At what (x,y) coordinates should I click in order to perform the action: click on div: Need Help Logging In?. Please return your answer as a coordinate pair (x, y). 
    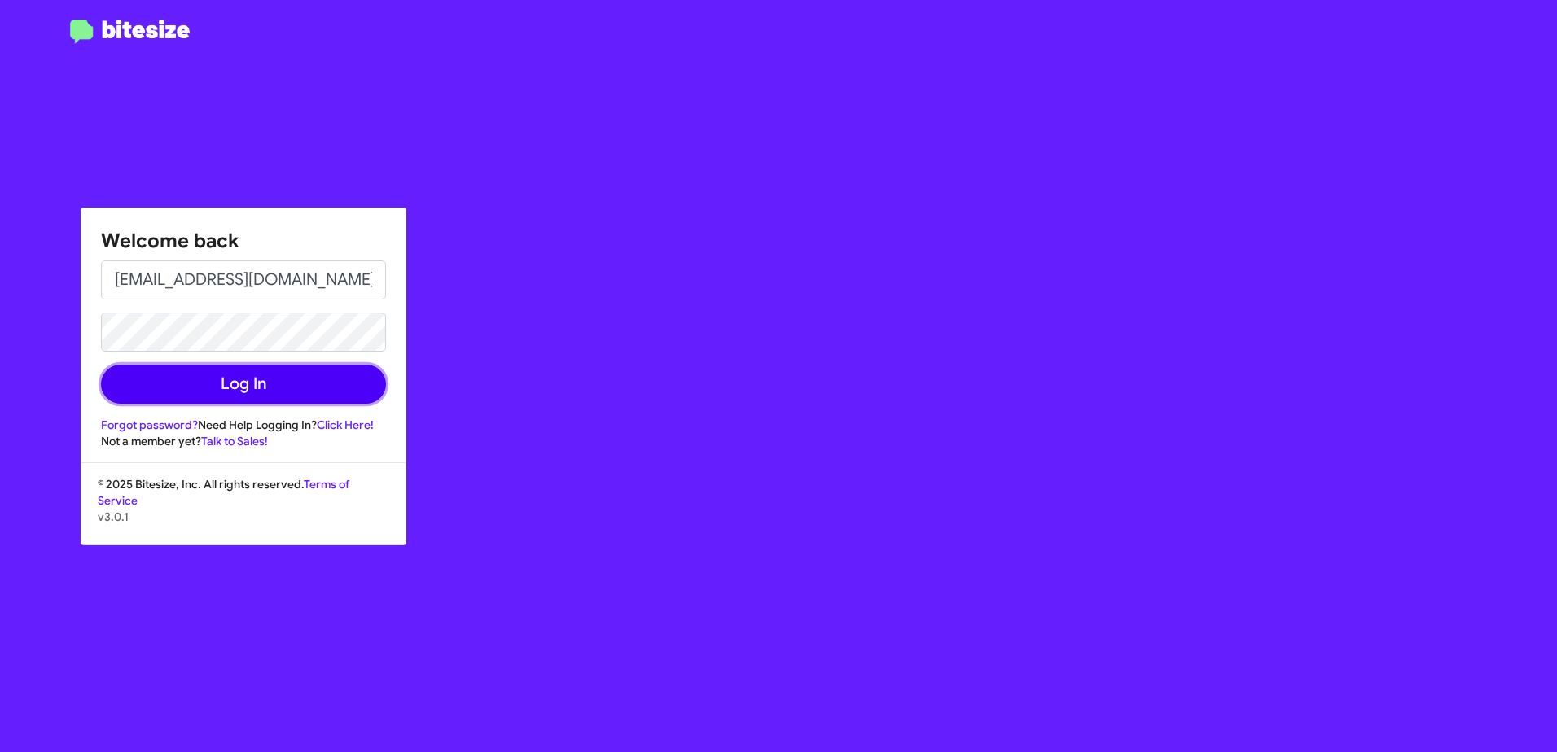
    Looking at the image, I should click on (244, 425).